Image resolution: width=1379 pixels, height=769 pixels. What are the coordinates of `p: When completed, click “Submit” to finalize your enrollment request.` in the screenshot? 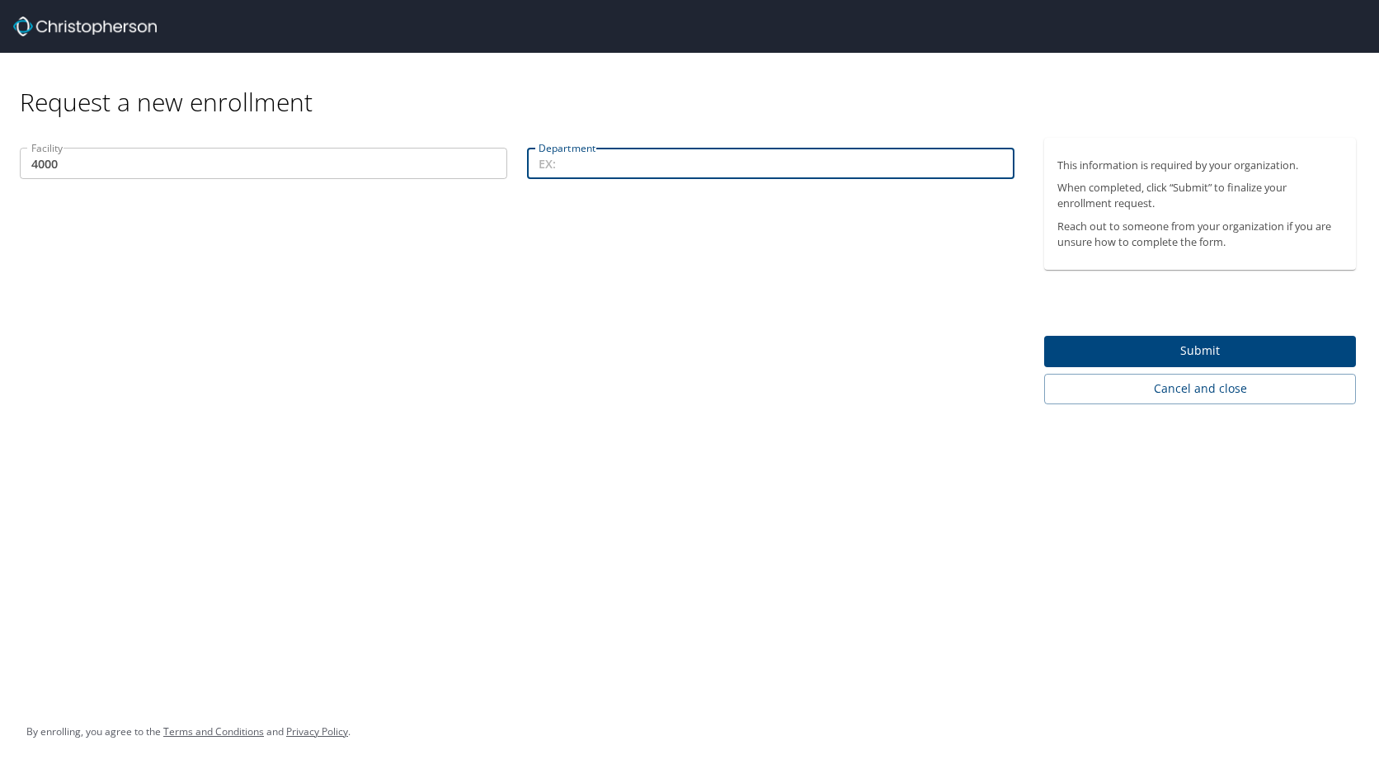 It's located at (1200, 195).